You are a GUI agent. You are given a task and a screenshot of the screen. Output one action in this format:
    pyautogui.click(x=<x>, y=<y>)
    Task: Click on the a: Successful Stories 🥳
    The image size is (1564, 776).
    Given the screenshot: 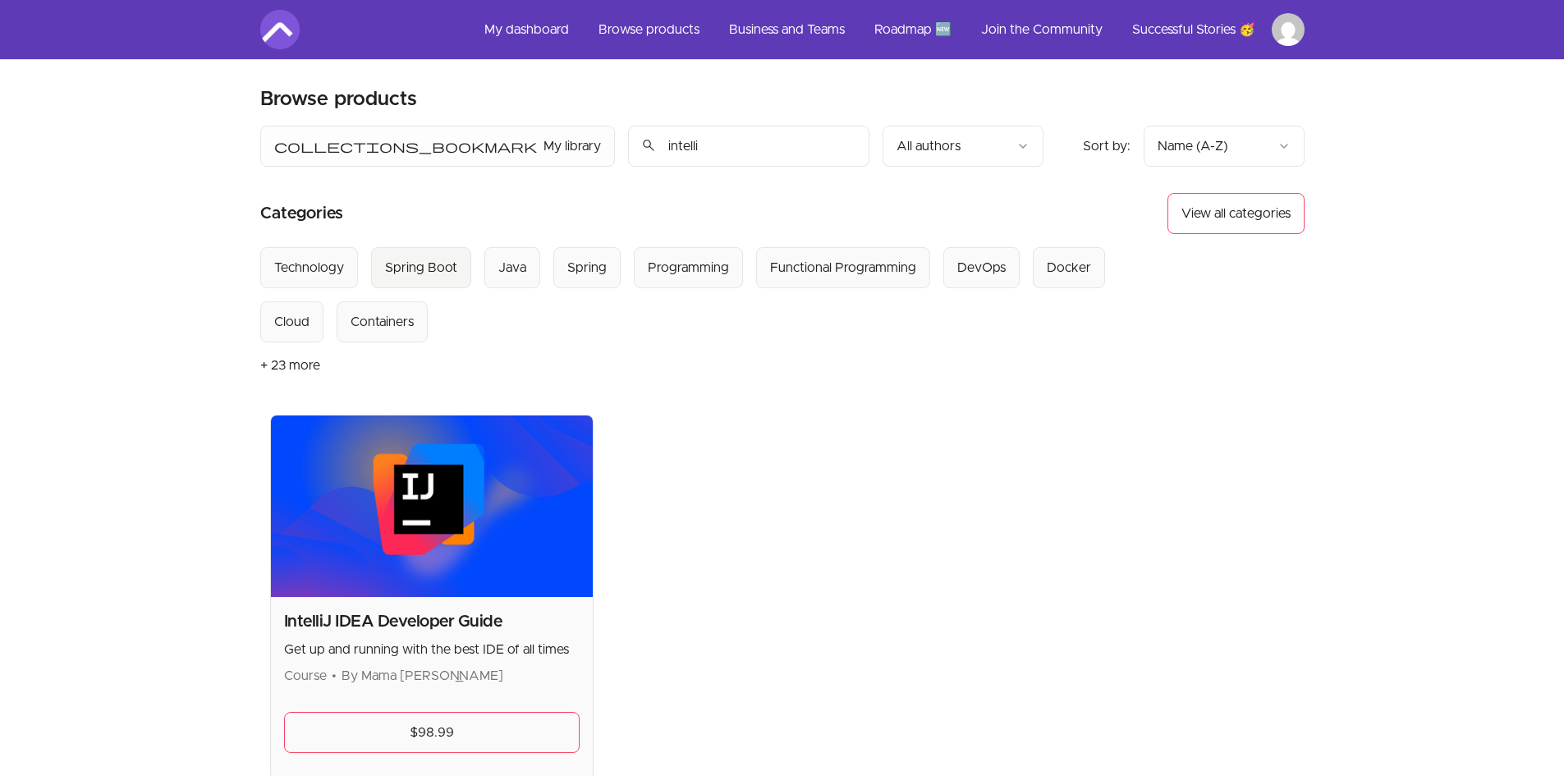 What is the action you would take?
    pyautogui.click(x=1193, y=30)
    